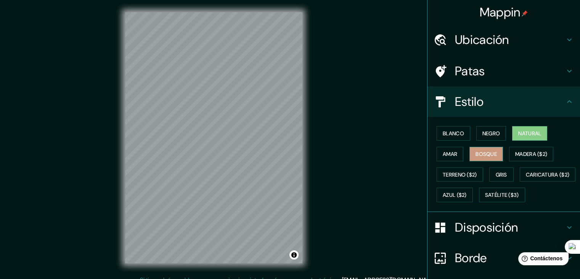 The width and height of the screenshot is (580, 279). What do you see at coordinates (455, 195) in the screenshot?
I see `button: Azul ($2)` at bounding box center [455, 195].